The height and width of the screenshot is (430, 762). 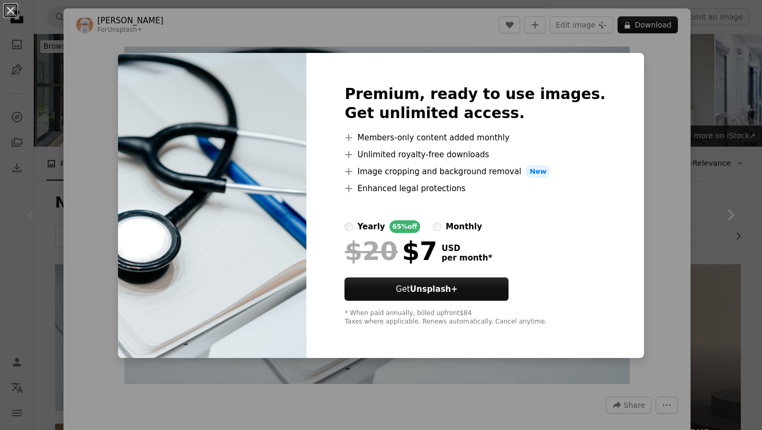 I want to click on div: $7, so click(x=391, y=251).